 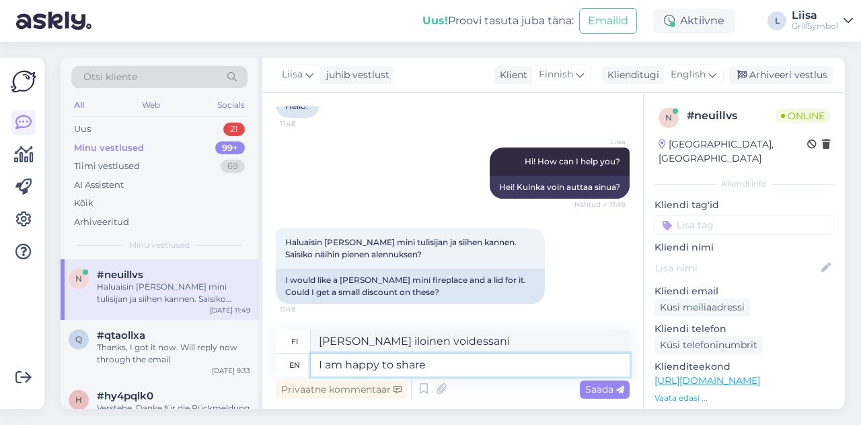 I want to click on div: Minu vestlused, so click(x=109, y=148).